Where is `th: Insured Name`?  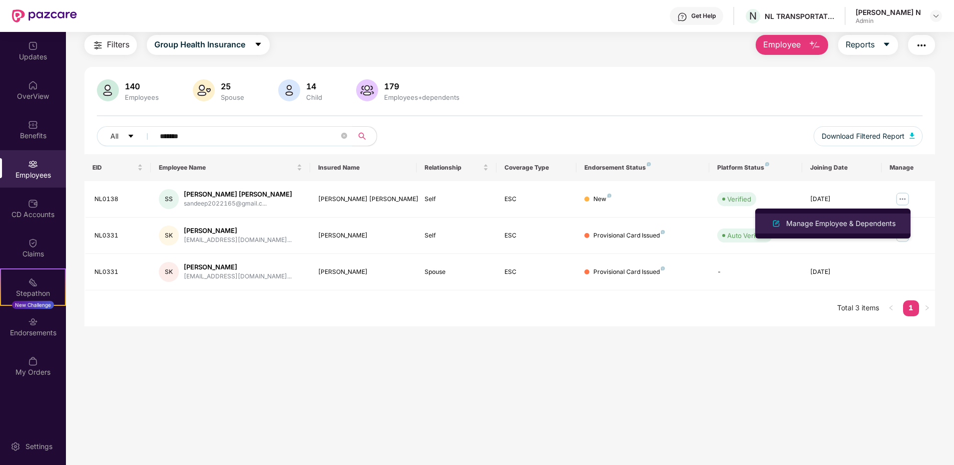 th: Insured Name is located at coordinates (363, 168).